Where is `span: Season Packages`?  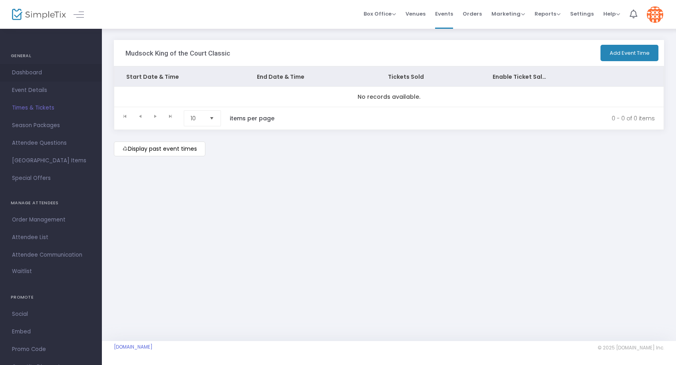 span: Season Packages is located at coordinates (51, 126).